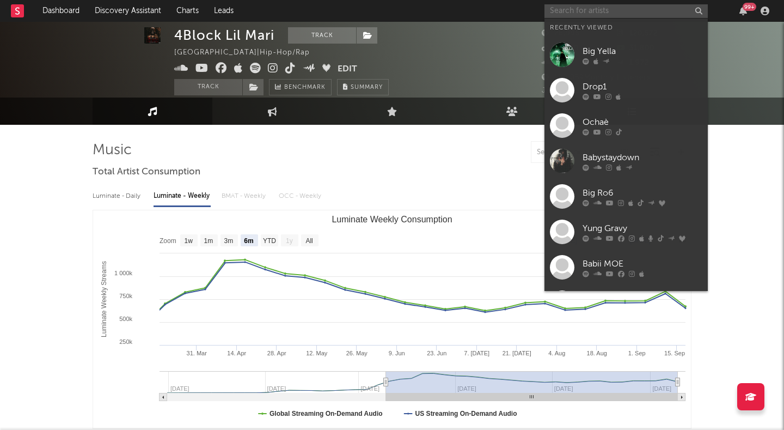 This screenshot has width=784, height=430. What do you see at coordinates (124, 273) in the screenshot?
I see `text: 1 000k` at bounding box center [124, 273].